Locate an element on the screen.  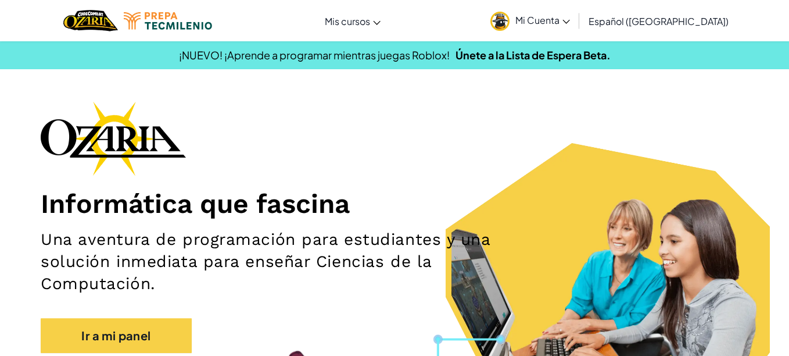
img: Home is located at coordinates (90, 20).